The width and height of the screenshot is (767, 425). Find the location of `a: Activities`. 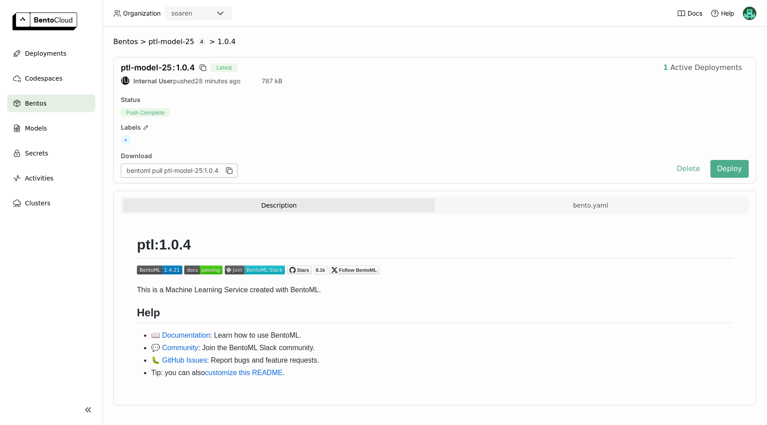

a: Activities is located at coordinates (51, 178).